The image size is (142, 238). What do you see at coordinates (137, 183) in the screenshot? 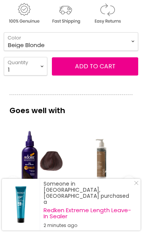
I see `svg: Close Icon` at bounding box center [137, 183].